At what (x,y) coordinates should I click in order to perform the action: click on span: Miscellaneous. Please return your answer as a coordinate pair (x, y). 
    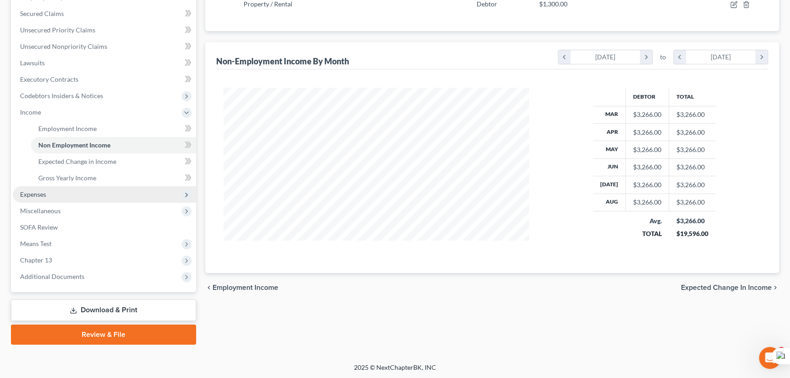
    Looking at the image, I should click on (40, 210).